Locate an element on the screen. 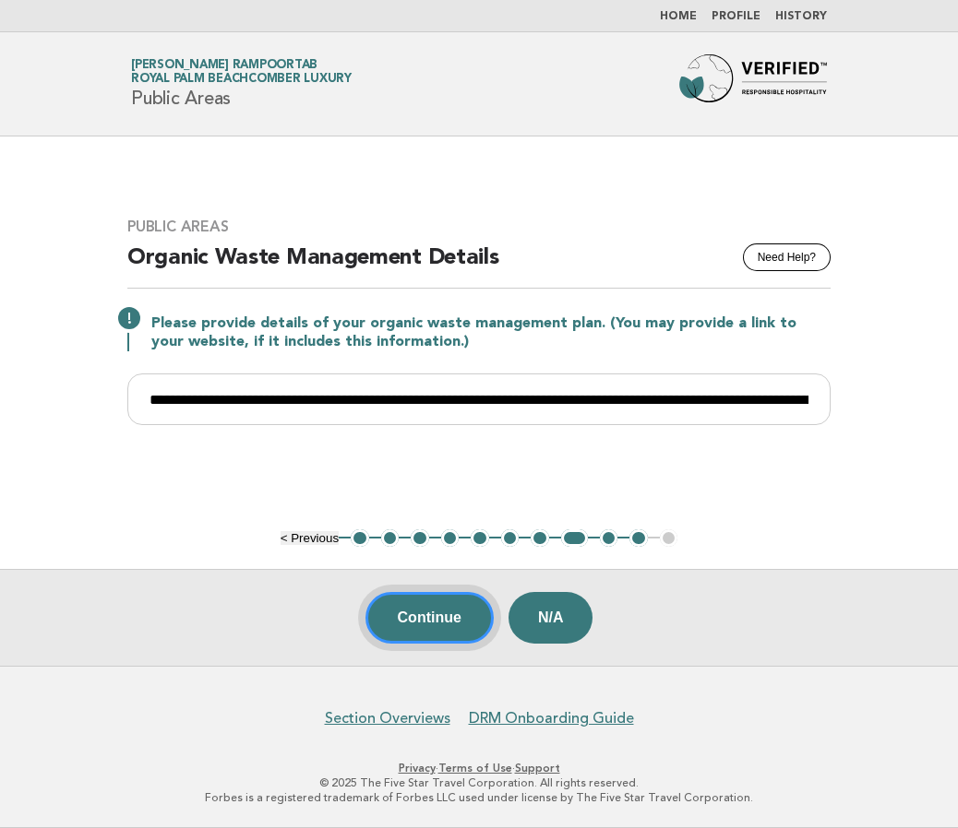 Image resolution: width=958 pixels, height=828 pixels. button: 4 is located at coordinates (450, 539).